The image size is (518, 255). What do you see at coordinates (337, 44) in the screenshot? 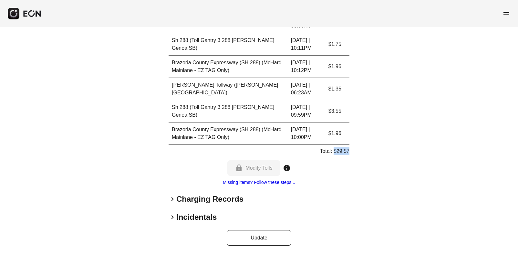
I see `td: $1.75` at bounding box center [337, 44].